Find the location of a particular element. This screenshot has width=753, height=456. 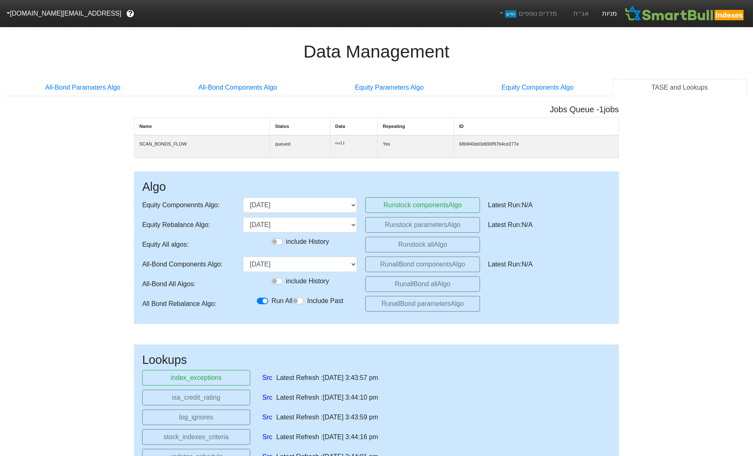

h2: Lookups is located at coordinates (377, 360).